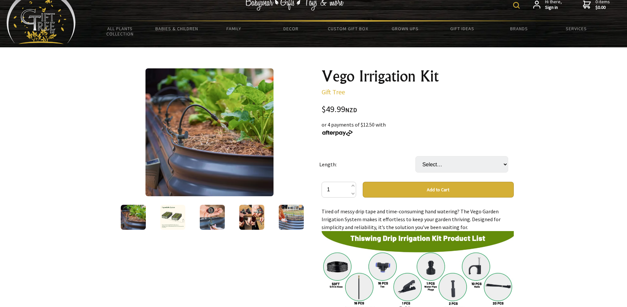 Image resolution: width=627 pixels, height=307 pixels. What do you see at coordinates (519, 29) in the screenshot?
I see `a: Brands` at bounding box center [519, 29].